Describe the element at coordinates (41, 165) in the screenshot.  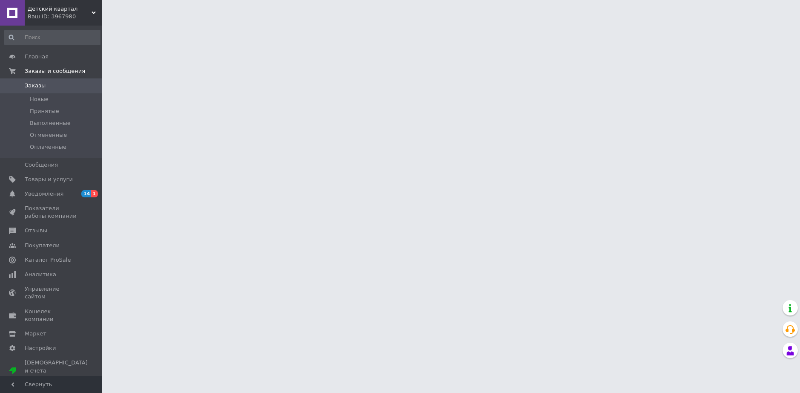
I see `span: Сообщения` at that location.